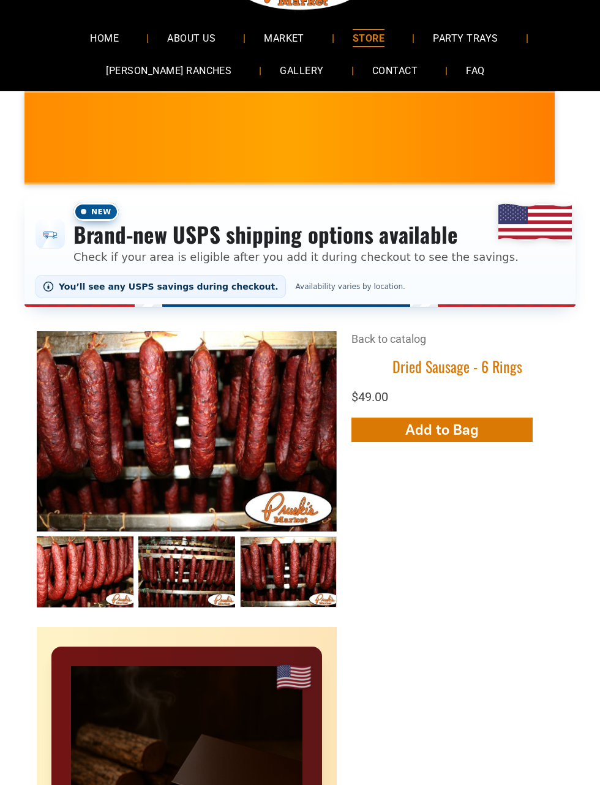  I want to click on a: MARKET, so click(284, 37).